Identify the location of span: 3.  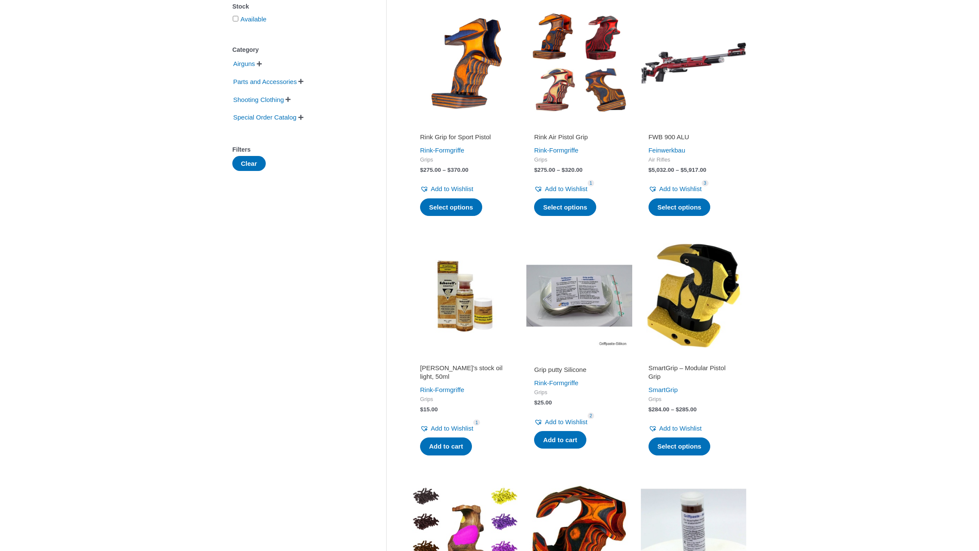
(705, 183).